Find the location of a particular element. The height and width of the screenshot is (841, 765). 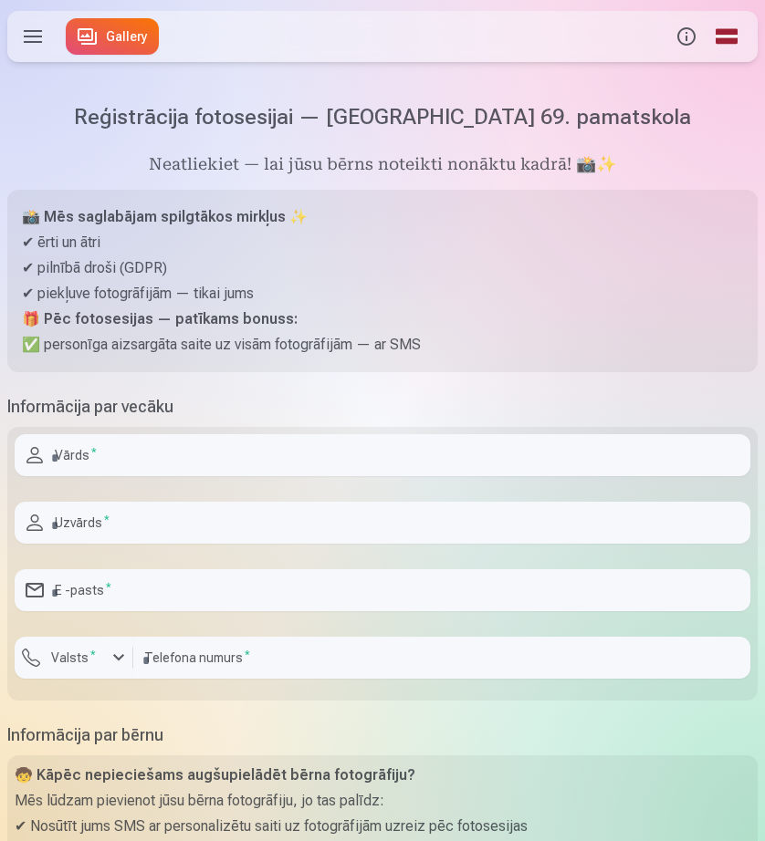

a: Global is located at coordinates (726, 37).